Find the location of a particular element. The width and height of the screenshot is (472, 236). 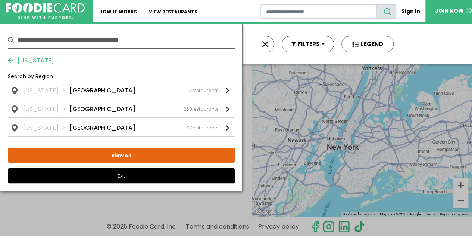

button: search is located at coordinates (386, 12).